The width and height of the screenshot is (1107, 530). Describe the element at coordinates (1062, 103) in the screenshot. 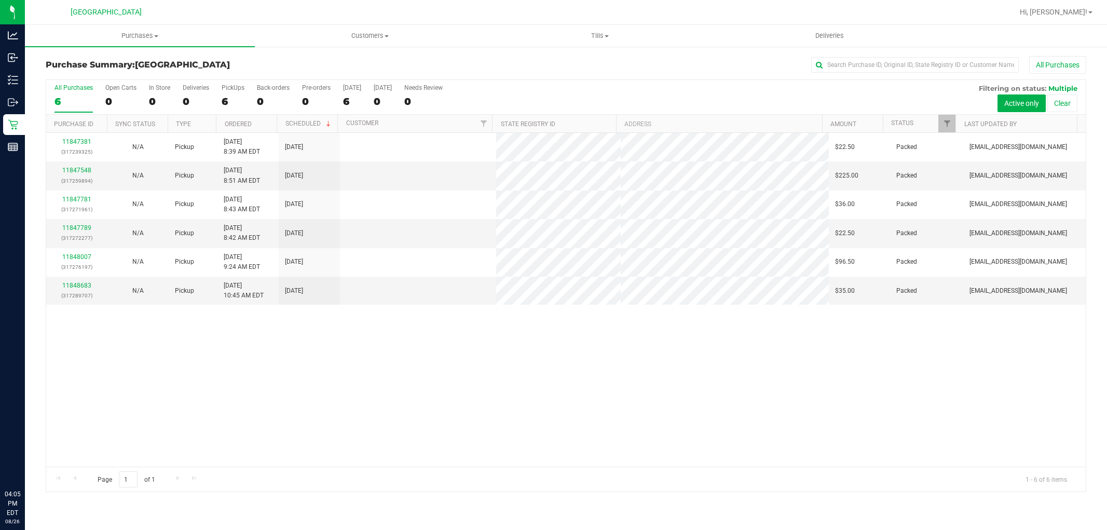

I see `button: Clear` at that location.